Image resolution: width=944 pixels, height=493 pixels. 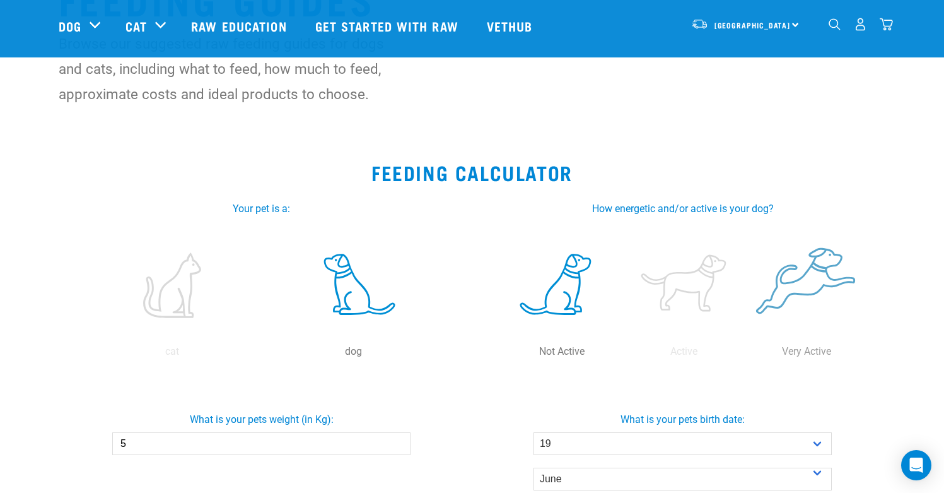 I want to click on img: van-moving.png, so click(x=699, y=24).